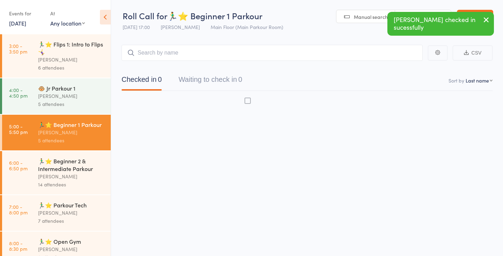 The width and height of the screenshot is (503, 256). I want to click on time: 5:00 - 5:50 pm, so click(18, 129).